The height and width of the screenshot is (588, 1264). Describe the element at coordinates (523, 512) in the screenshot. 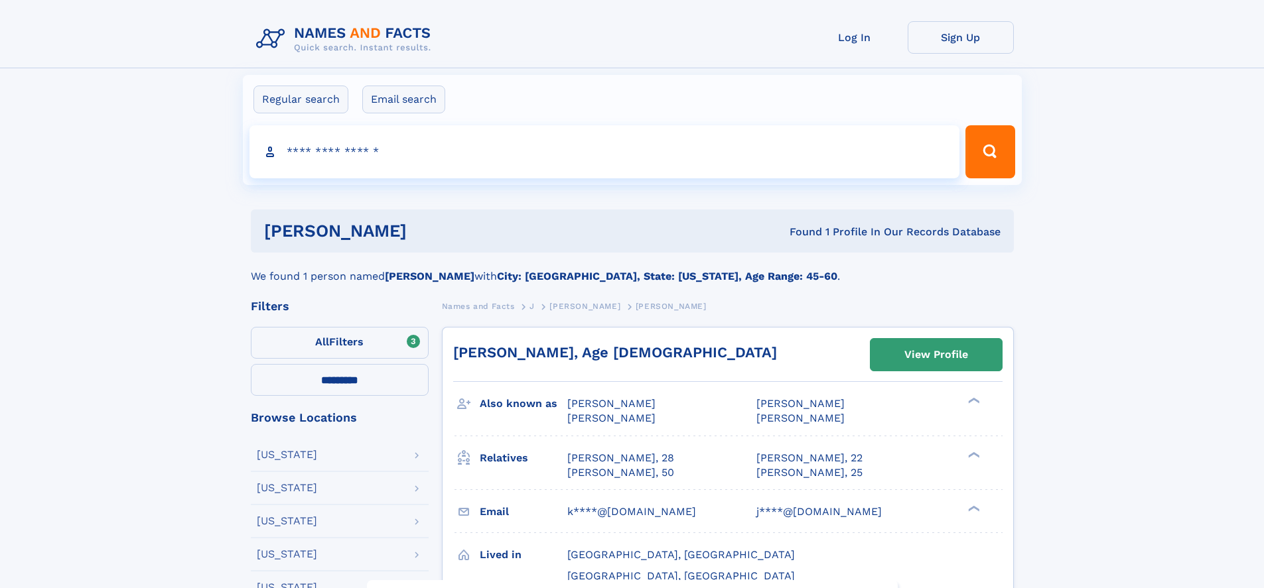

I see `h3: Email` at that location.